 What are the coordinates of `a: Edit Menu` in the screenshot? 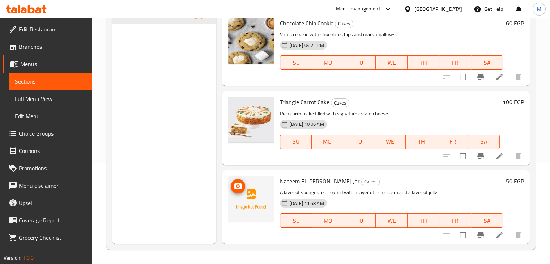 It's located at (50, 116).